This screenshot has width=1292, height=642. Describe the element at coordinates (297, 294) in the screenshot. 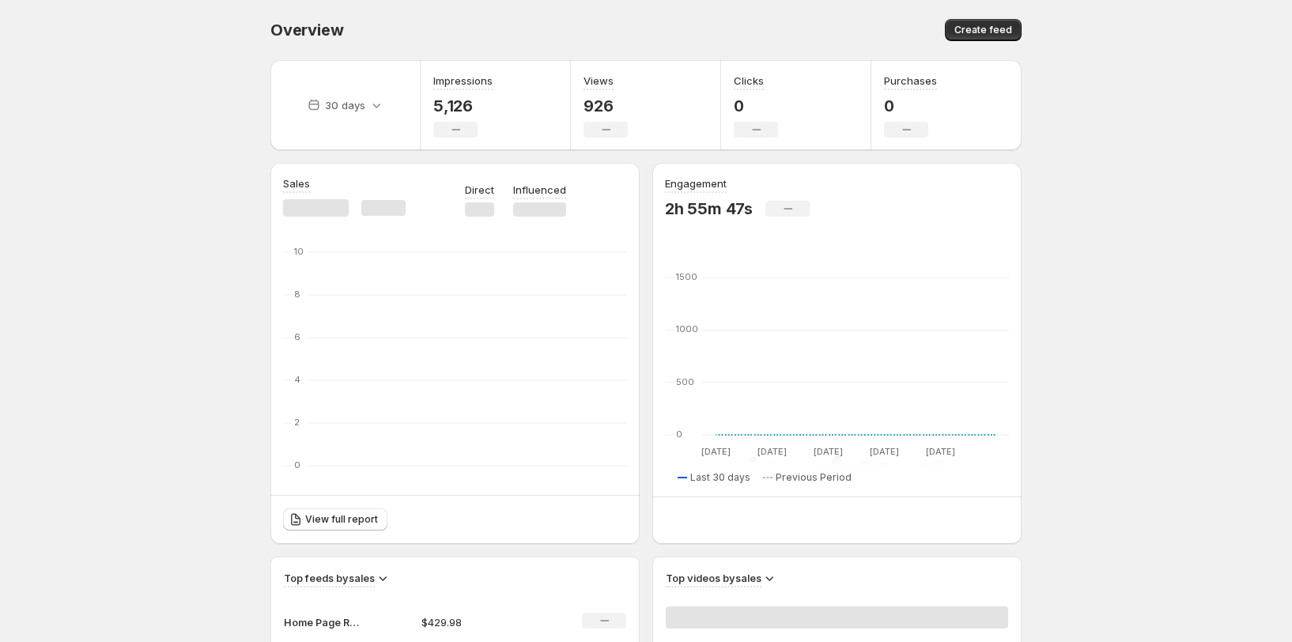

I see `text: 8` at that location.